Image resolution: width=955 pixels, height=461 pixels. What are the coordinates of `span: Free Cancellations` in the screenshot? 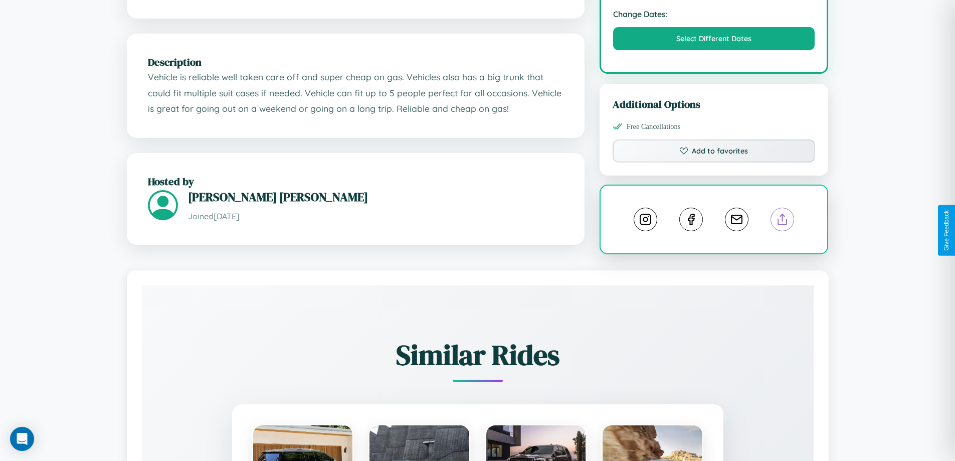 It's located at (654, 126).